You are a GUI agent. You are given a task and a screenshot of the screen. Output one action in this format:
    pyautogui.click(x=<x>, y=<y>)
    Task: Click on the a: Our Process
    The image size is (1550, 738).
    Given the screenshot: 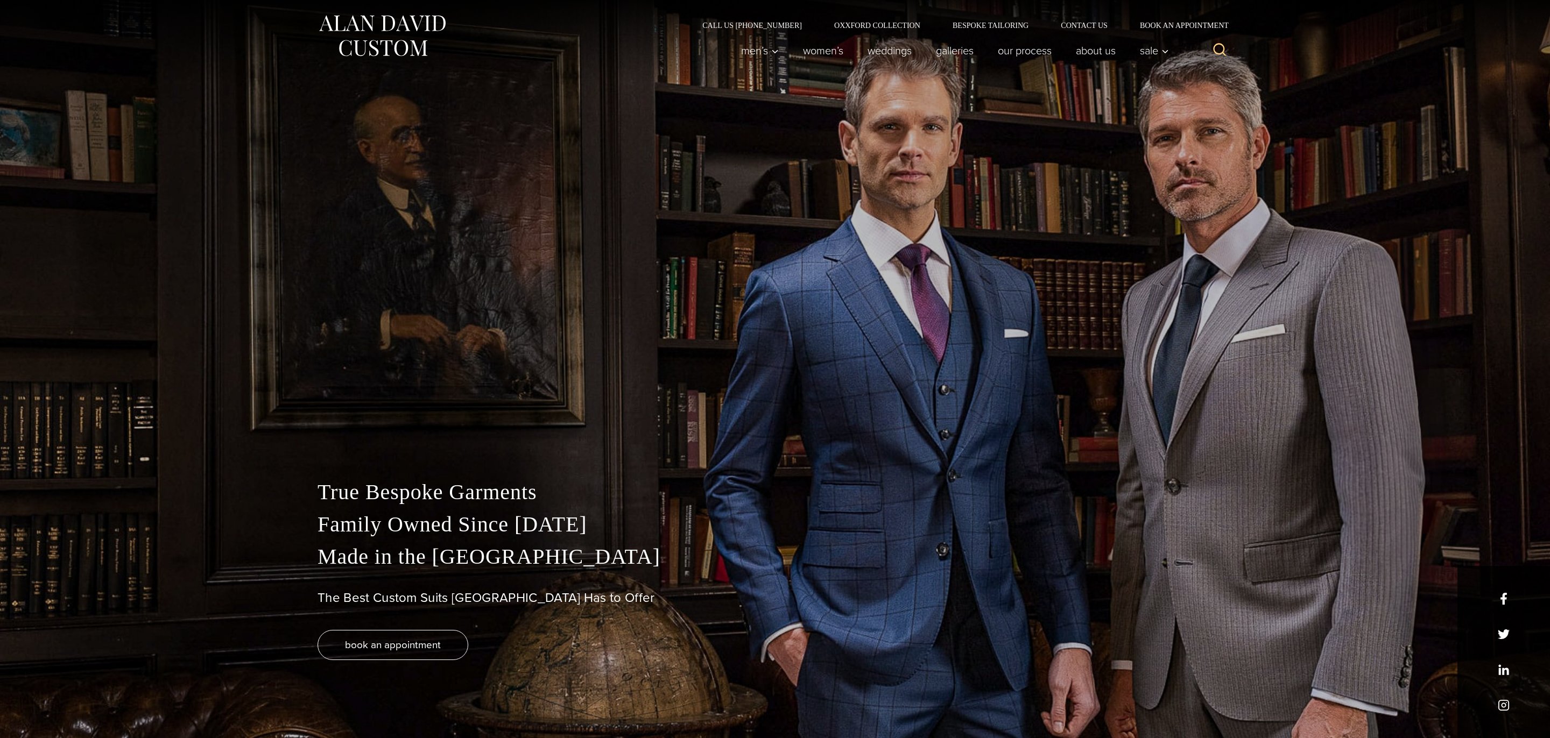 What is the action you would take?
    pyautogui.click(x=1024, y=51)
    